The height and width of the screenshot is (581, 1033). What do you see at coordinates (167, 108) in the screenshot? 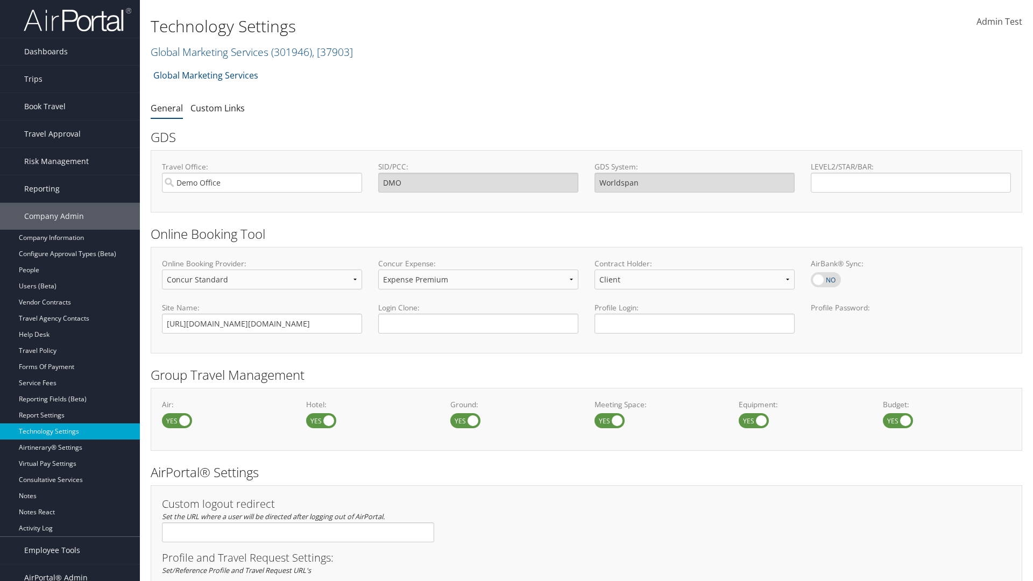
I see `a: General` at bounding box center [167, 108].